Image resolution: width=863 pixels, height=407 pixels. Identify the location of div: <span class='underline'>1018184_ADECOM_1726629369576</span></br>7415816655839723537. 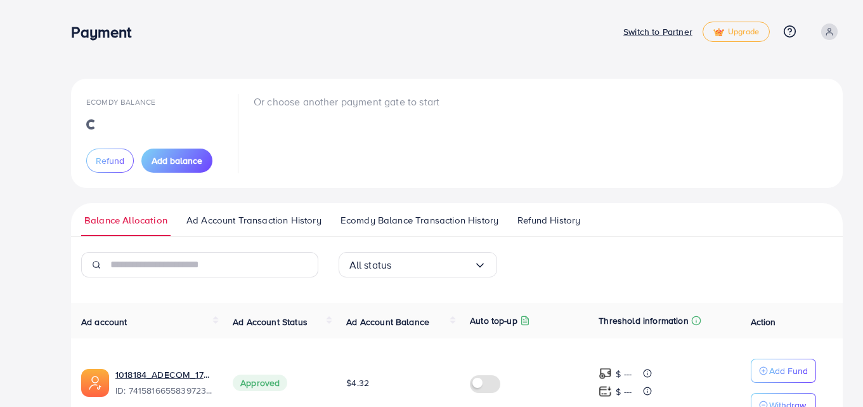
(164, 383).